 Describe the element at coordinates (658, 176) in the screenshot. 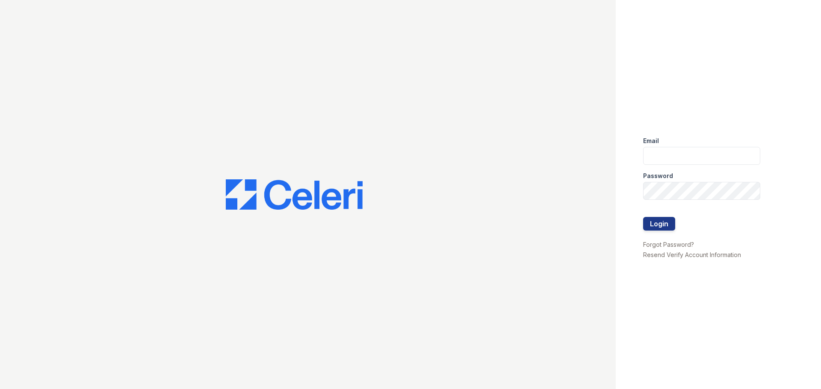

I see `label: Password` at that location.